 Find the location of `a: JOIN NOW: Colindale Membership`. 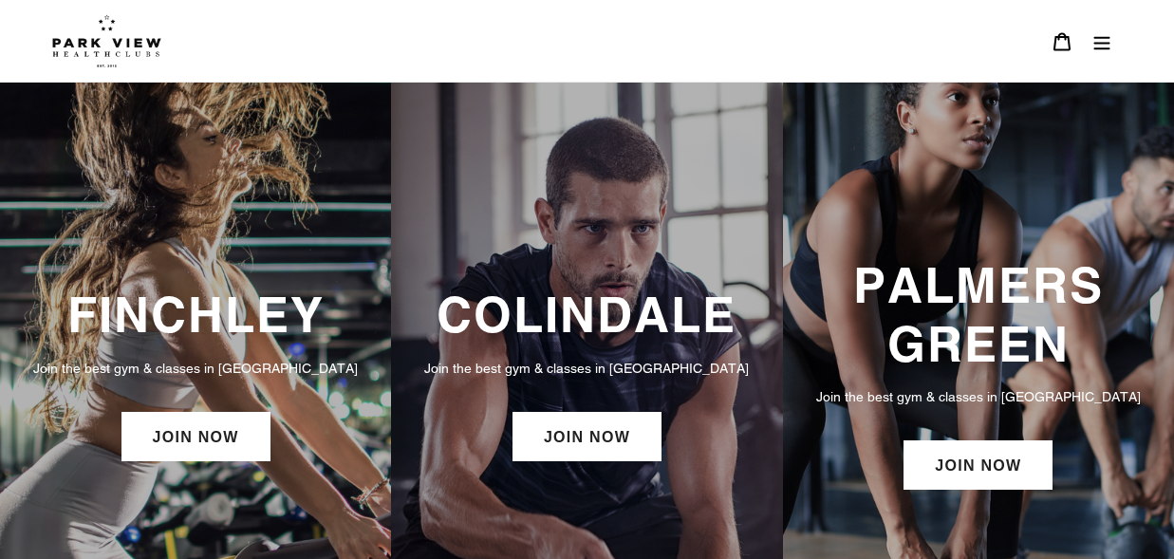

a: JOIN NOW: Colindale Membership is located at coordinates (587, 437).